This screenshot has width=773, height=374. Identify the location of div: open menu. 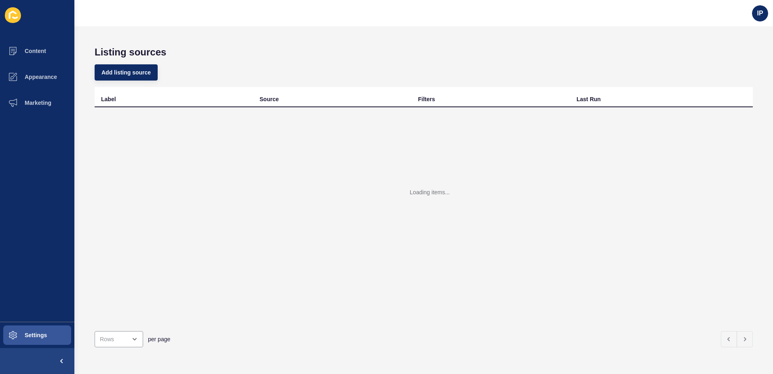
(119, 339).